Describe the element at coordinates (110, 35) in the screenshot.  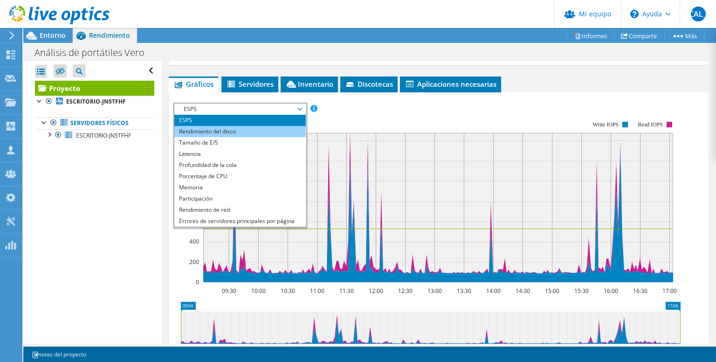
I see `font: Rendimiento` at that location.